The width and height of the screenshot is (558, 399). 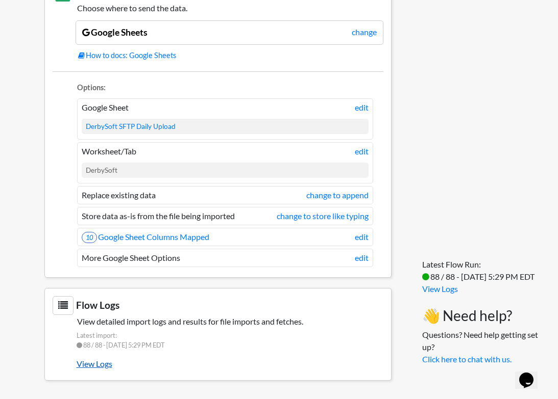 I want to click on h5: View detailed import logs and results for file imports and fetches., so click(x=218, y=321).